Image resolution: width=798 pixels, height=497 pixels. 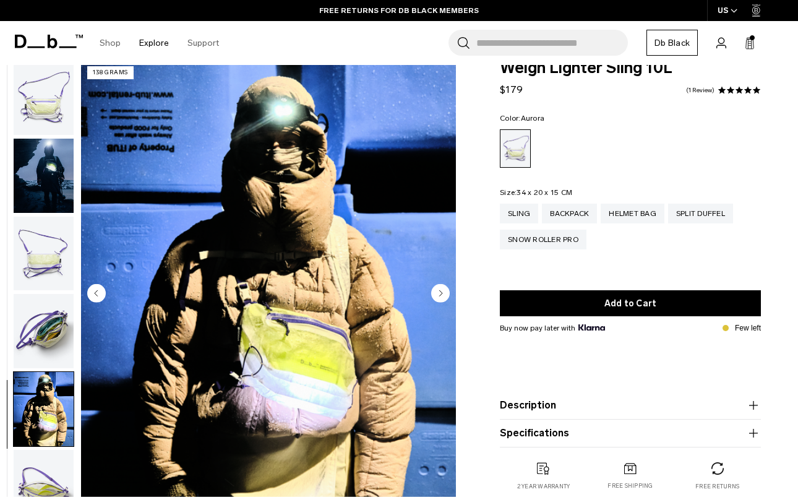 I want to click on a: 1 reviews, so click(x=700, y=90).